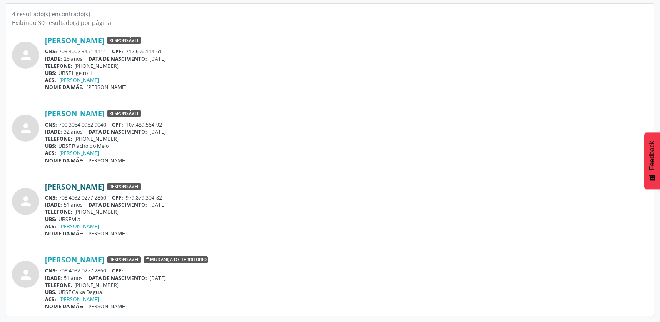 The image size is (660, 322). What do you see at coordinates (330, 14) in the screenshot?
I see `div: 4 resultado(s) encontrado(s)` at bounding box center [330, 14].